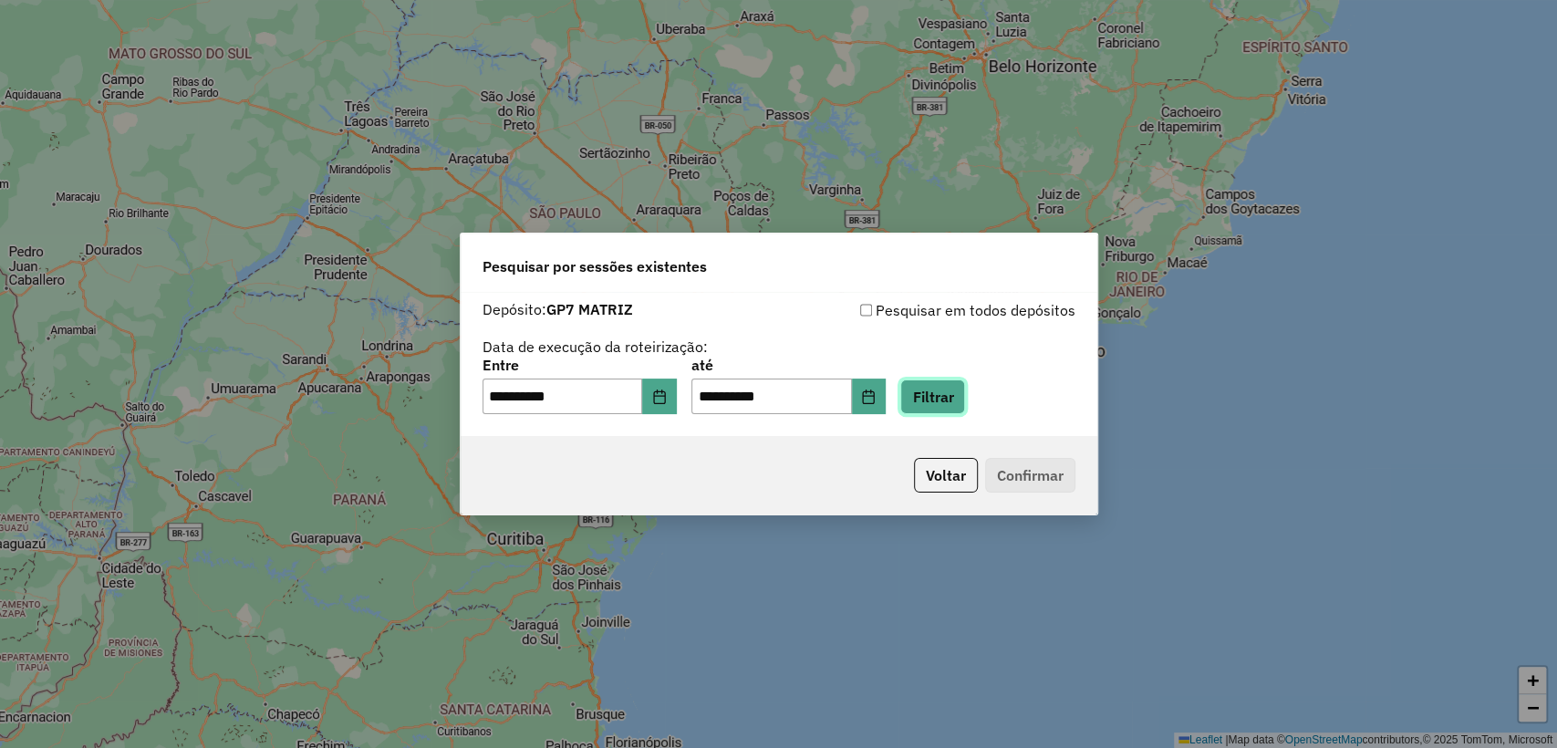  What do you see at coordinates (595, 347) in the screenshot?
I see `label: Data de execução da roteirização:` at bounding box center [595, 347].